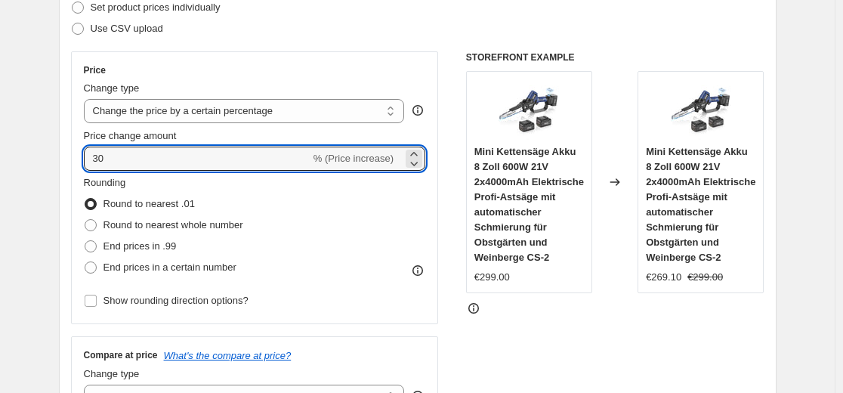  What do you see at coordinates (197, 159) in the screenshot?
I see `input: -15` at bounding box center [197, 159].